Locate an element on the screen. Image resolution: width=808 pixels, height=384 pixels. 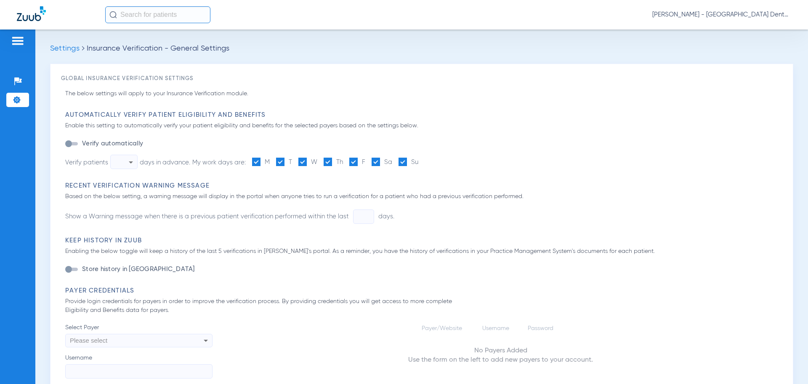
span: My work days are: is located at coordinates (219, 162).